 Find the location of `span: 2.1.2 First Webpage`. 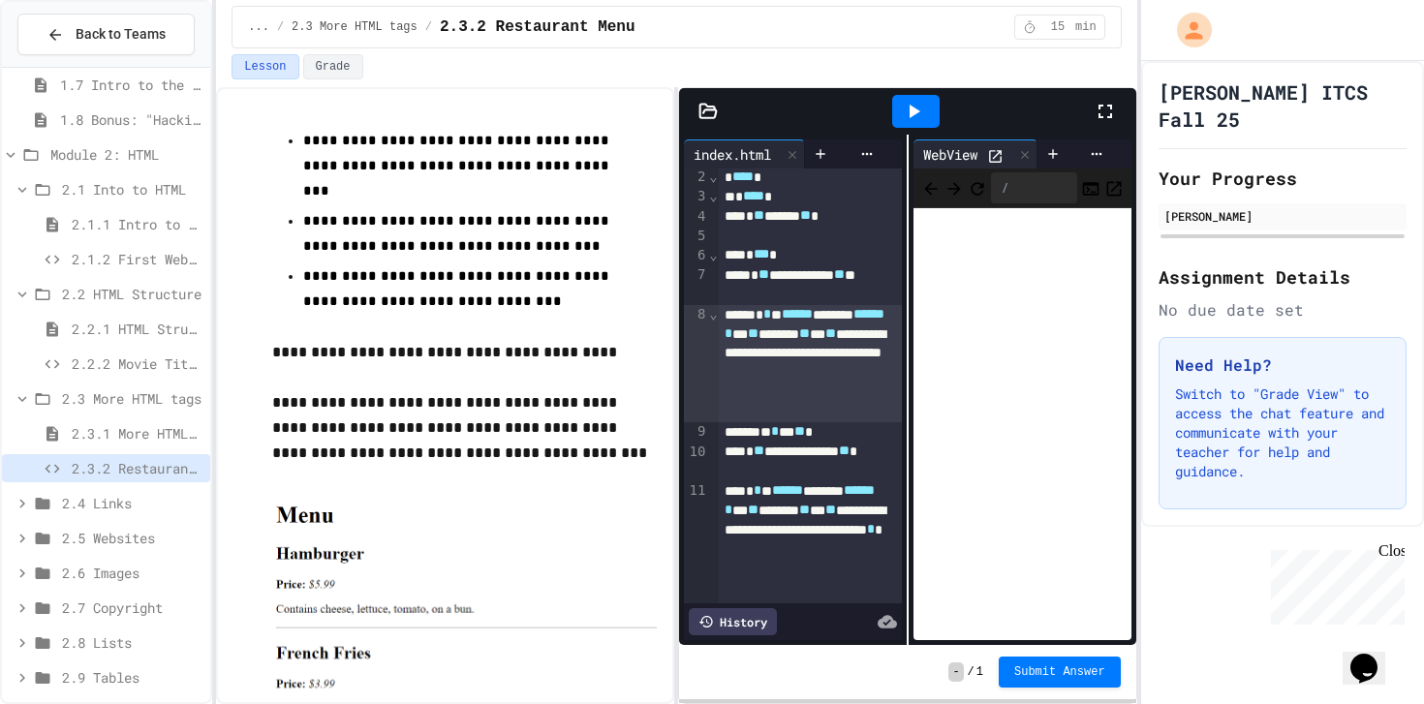

span: 2.1.2 First Webpage is located at coordinates (137, 259).